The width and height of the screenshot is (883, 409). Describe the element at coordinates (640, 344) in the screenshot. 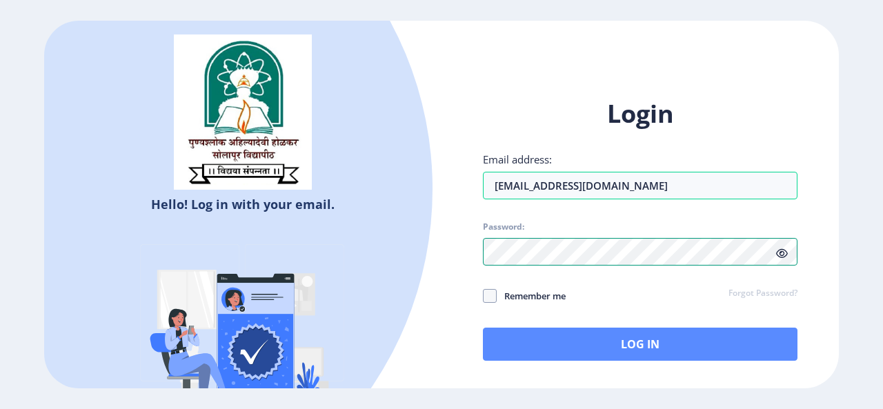

I see `button: Log In` at that location.